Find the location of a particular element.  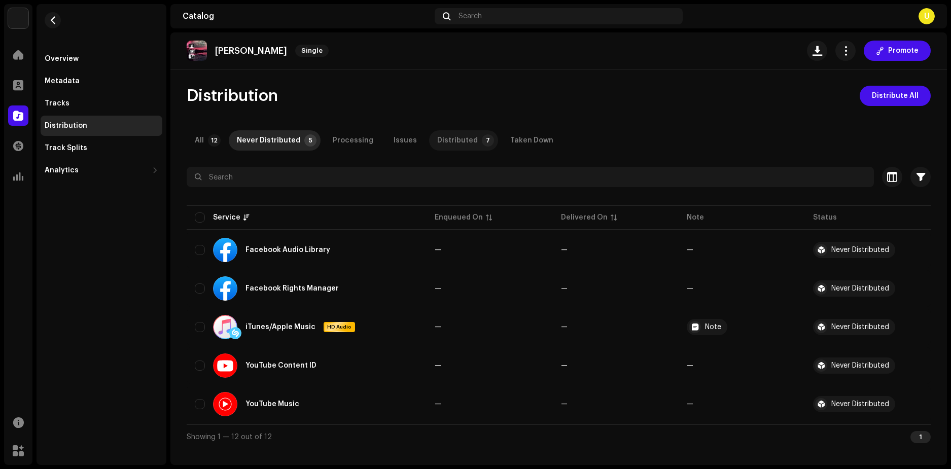

div: Catalog is located at coordinates (306, 16).